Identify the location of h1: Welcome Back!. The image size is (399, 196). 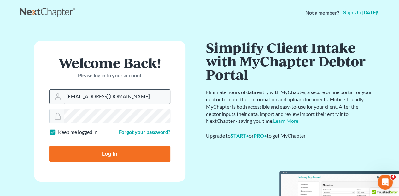
(110, 62).